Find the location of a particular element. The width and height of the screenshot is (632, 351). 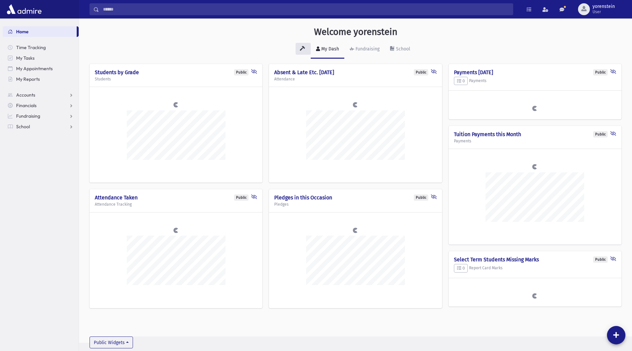

div: School is located at coordinates (402, 49).